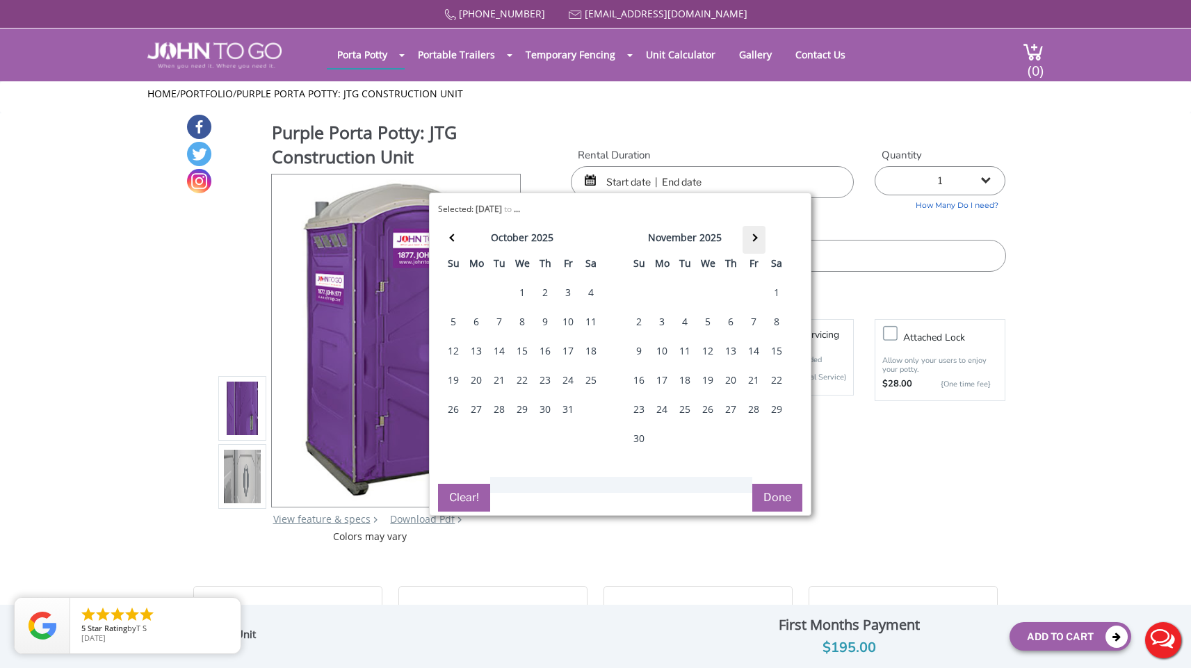  Describe the element at coordinates (522, 351) in the screenshot. I see `div: 15` at that location.